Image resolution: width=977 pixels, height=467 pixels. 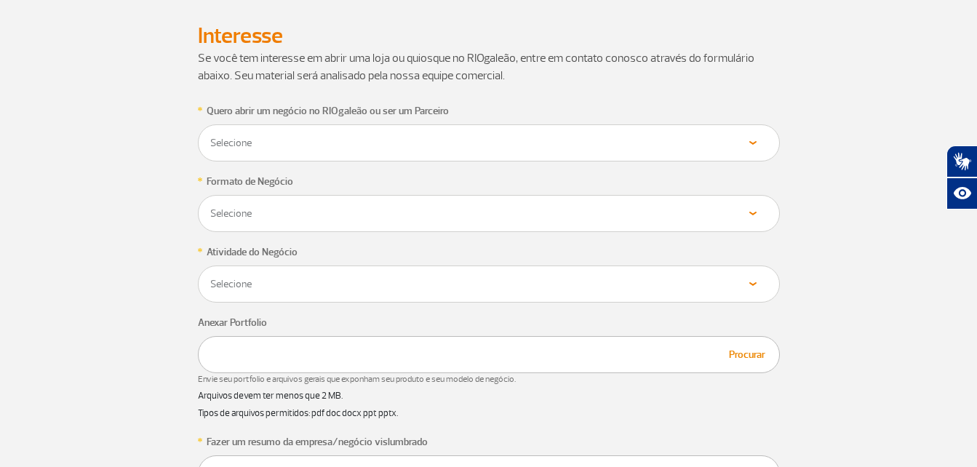 I want to click on small: Arquivos devem ter menos que 2 MB., so click(x=270, y=396).